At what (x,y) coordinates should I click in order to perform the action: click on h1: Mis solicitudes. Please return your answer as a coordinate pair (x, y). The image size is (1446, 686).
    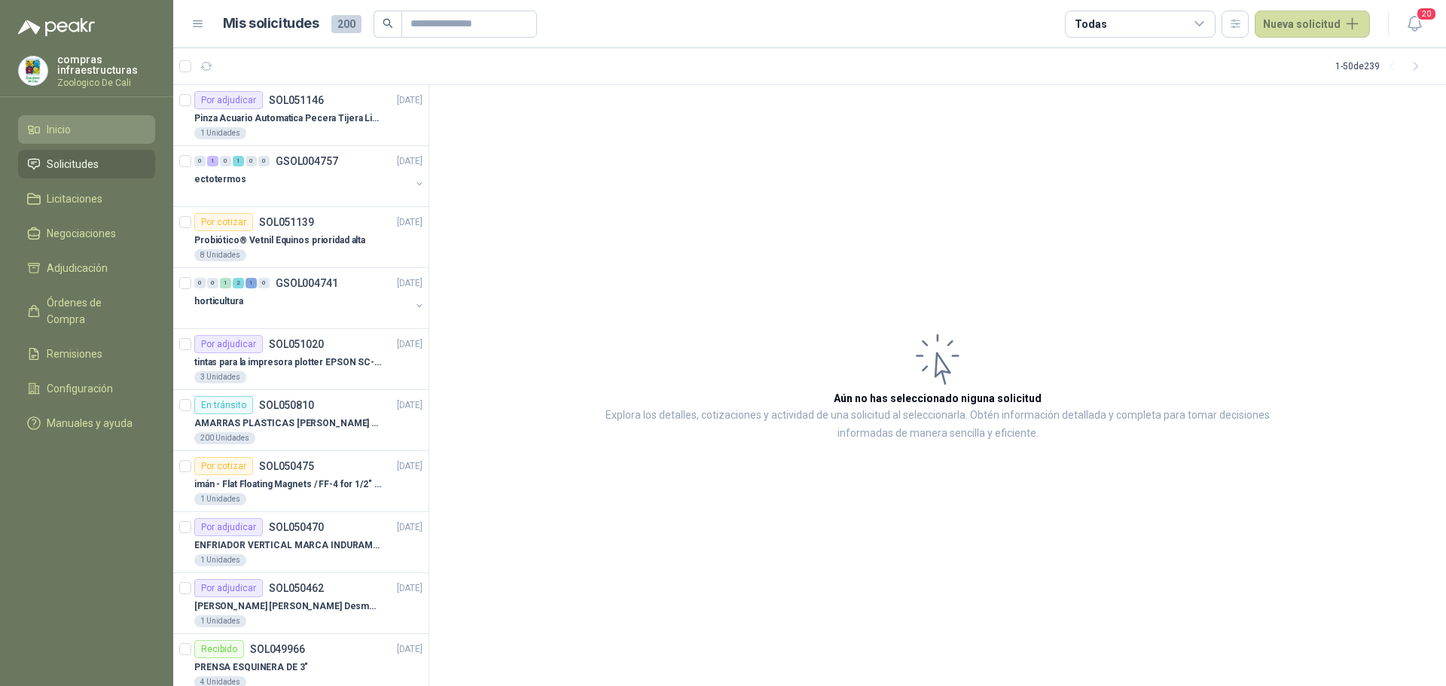
    Looking at the image, I should click on (271, 23).